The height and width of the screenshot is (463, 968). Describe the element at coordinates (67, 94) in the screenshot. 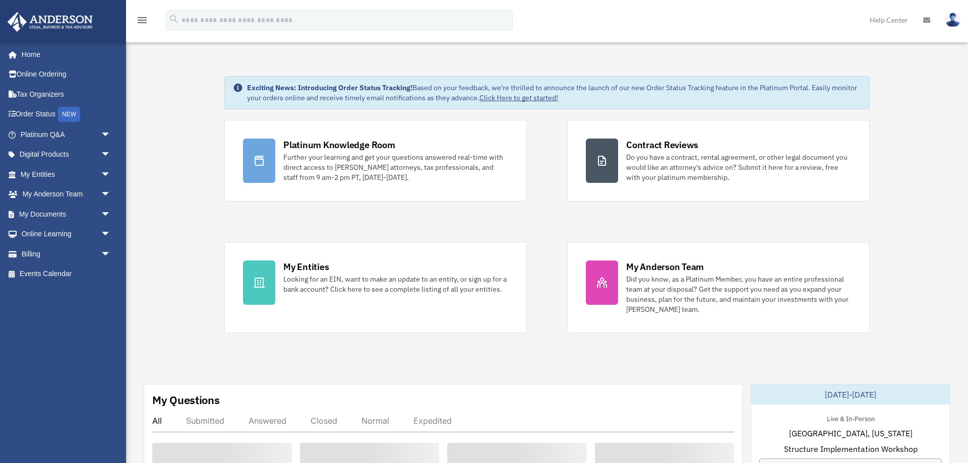

I see `a: Tax Organizers` at that location.